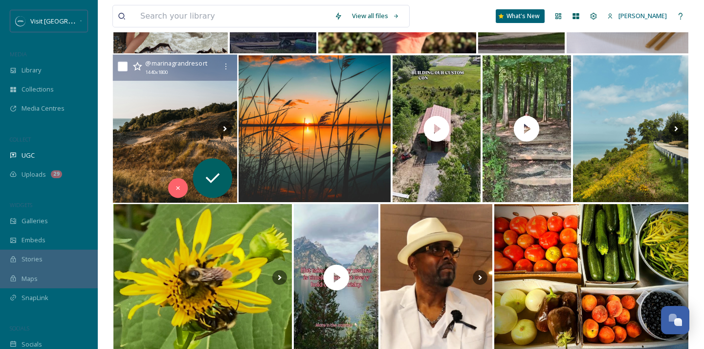 Image resolution: width=704 pixels, height=349 pixels. I want to click on img: SM%20Social%20Profile.png, so click(21, 21).